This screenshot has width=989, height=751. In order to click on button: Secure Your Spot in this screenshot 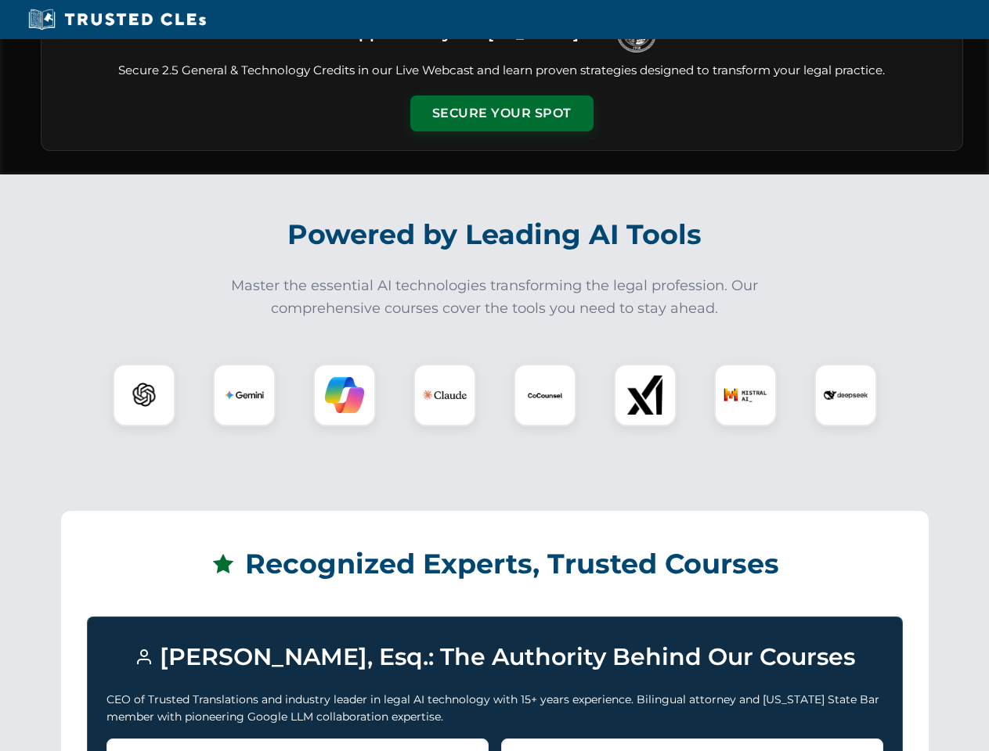, I will do `click(502, 113)`.